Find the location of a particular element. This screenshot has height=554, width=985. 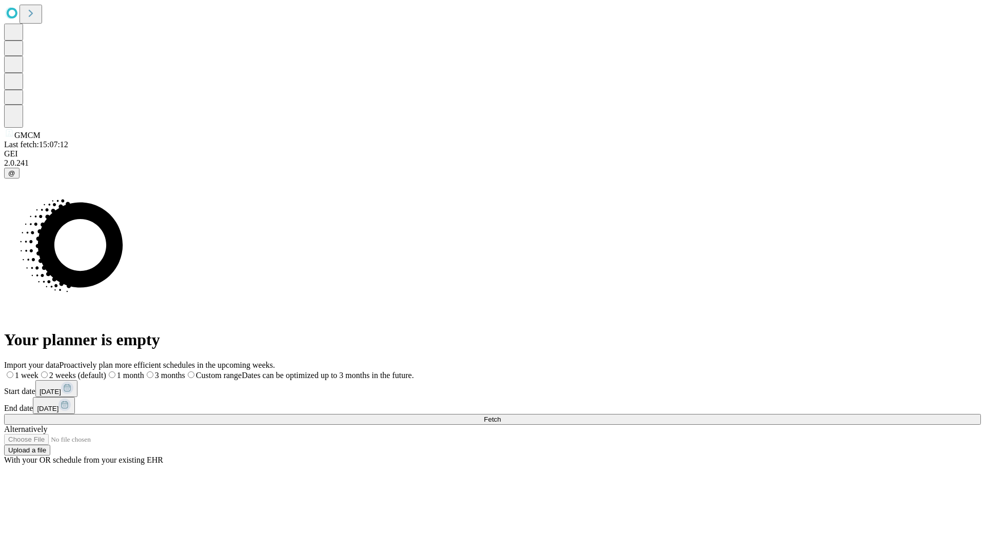

span: Last fetch: 15:07:12 is located at coordinates (36, 144).